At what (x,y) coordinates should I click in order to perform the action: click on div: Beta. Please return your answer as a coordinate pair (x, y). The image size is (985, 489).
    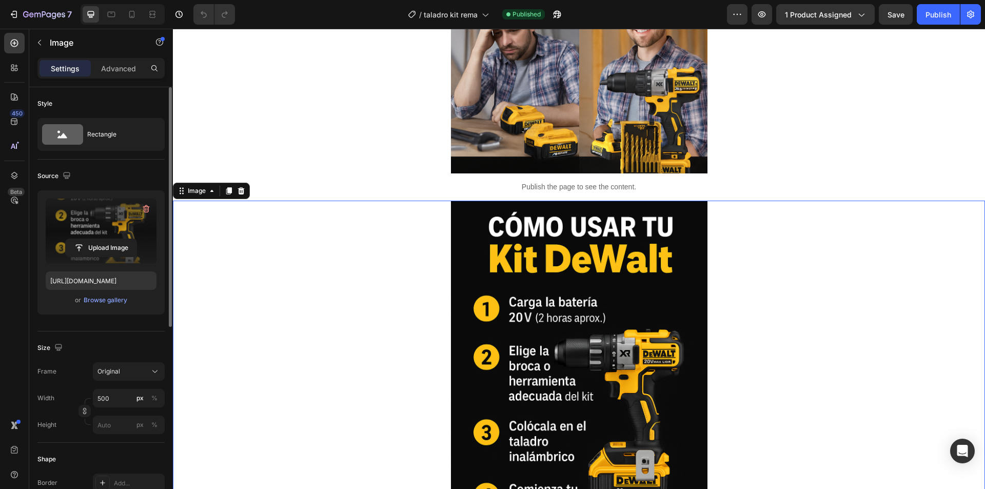
    Looking at the image, I should click on (16, 192).